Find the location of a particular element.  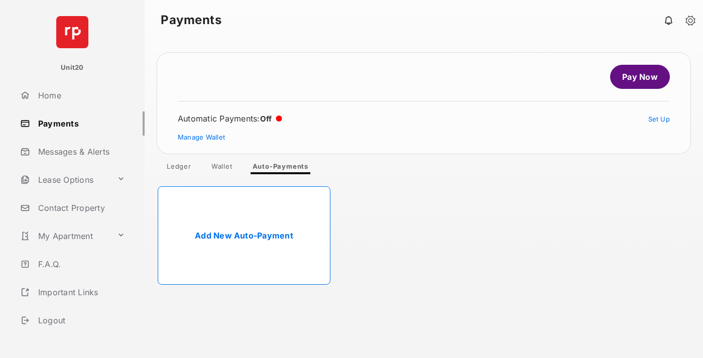

a: Wallet is located at coordinates (222, 168).